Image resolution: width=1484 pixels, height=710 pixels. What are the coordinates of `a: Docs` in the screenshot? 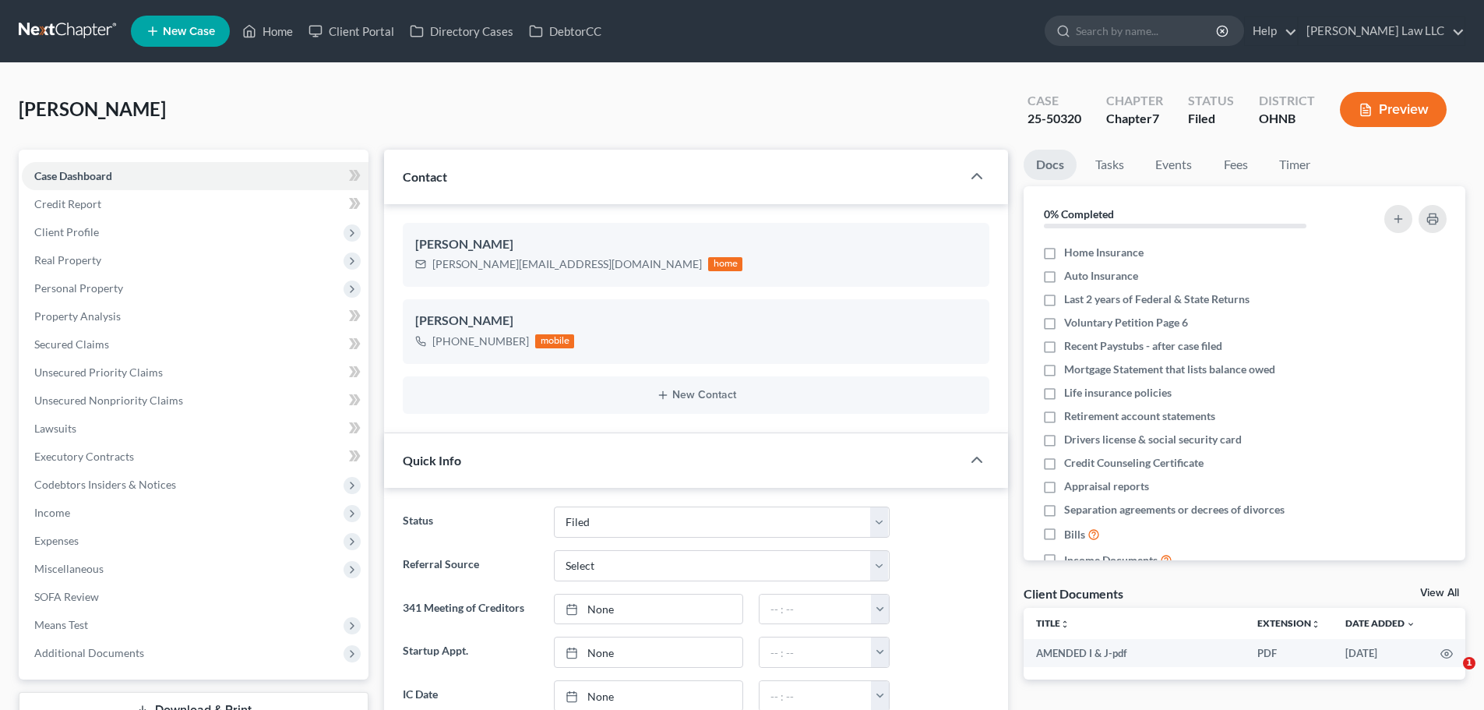 It's located at (1050, 164).